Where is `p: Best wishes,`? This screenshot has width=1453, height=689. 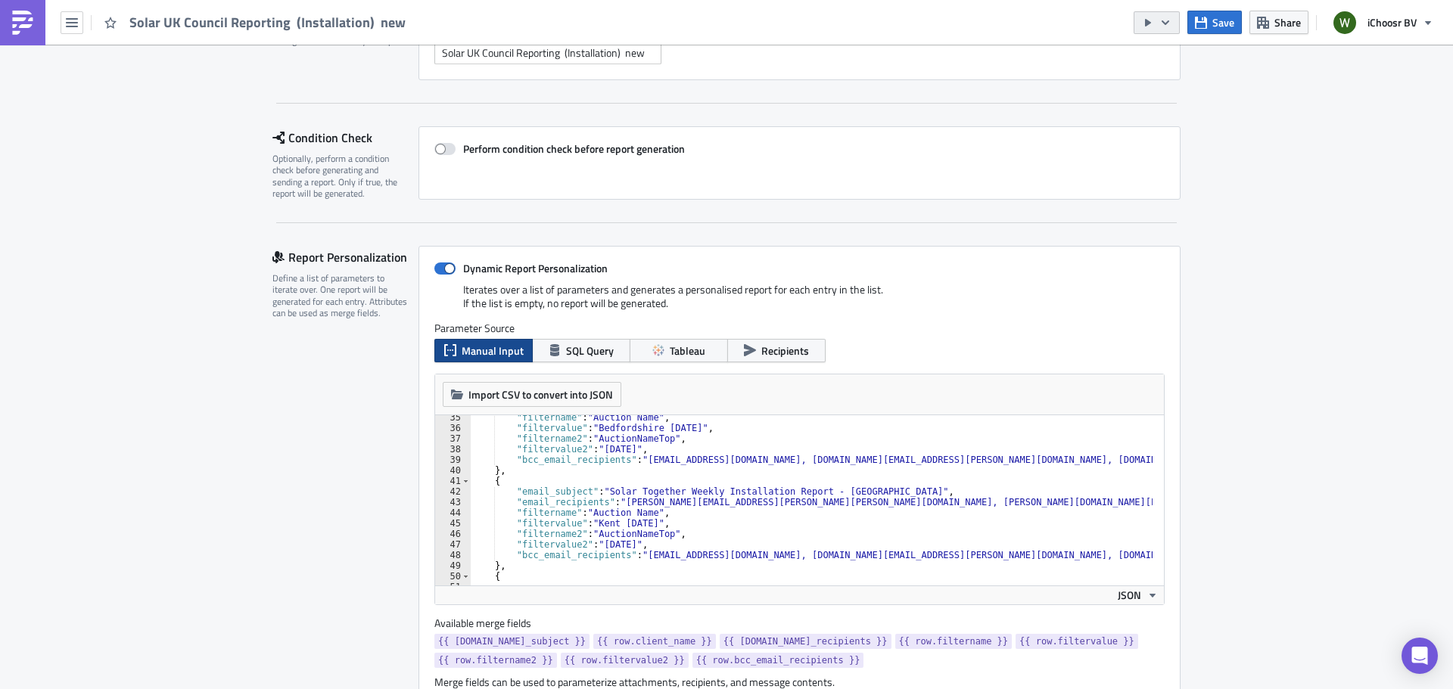 p: Best wishes, is located at coordinates (364, 129).